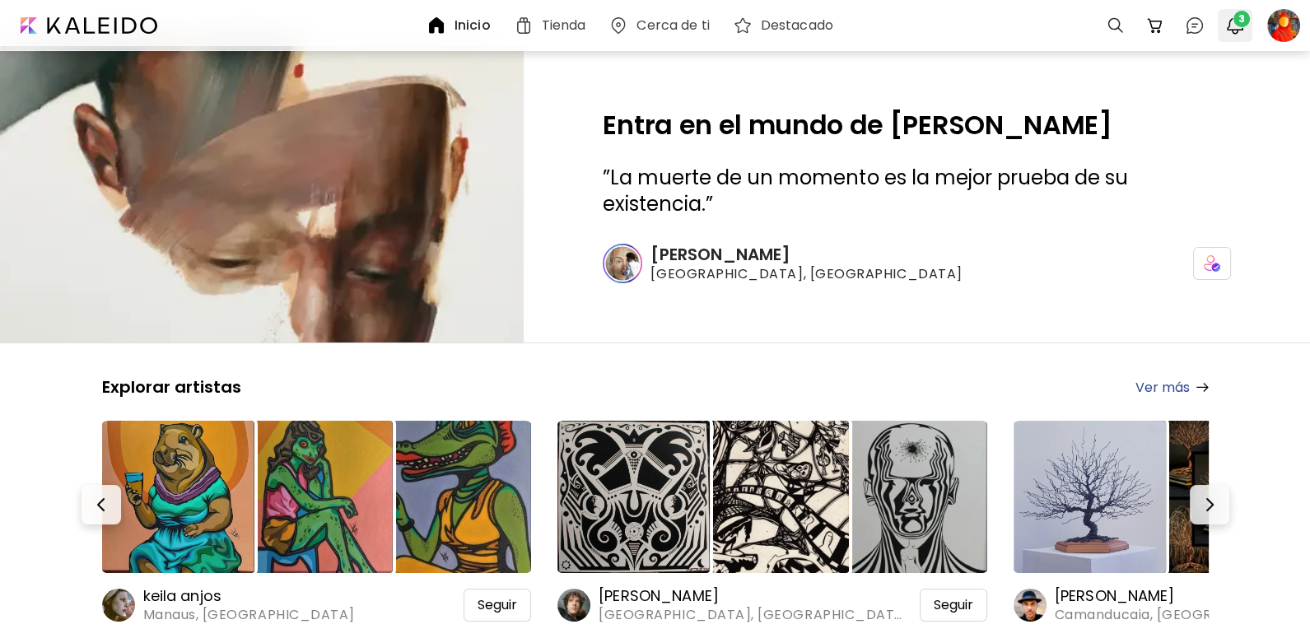 The image size is (1310, 643). Describe the element at coordinates (772, 497) in the screenshot. I see `img: https://cdn.kaleido.art/CDN/Artwork/30700/Thumbnail/medium.webp?updated=163451` at that location.